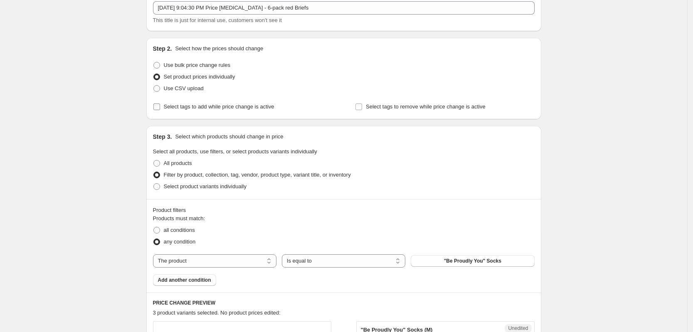  Describe the element at coordinates (229, 137) in the screenshot. I see `p: Select which products should change in price` at that location.